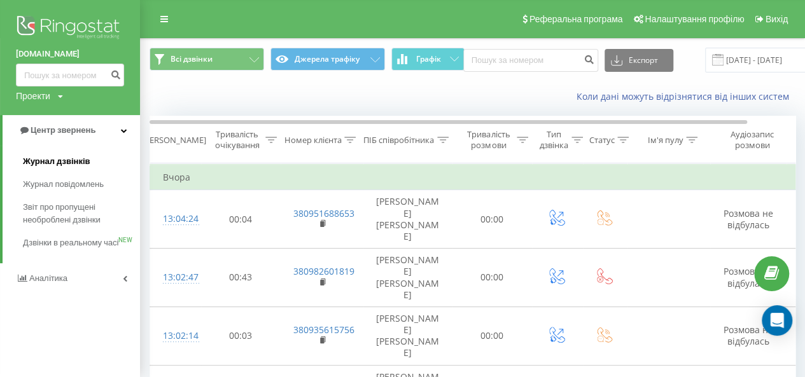 The height and width of the screenshot is (377, 805). What do you see at coordinates (694, 19) in the screenshot?
I see `span: Налаштування профілю` at bounding box center [694, 19].